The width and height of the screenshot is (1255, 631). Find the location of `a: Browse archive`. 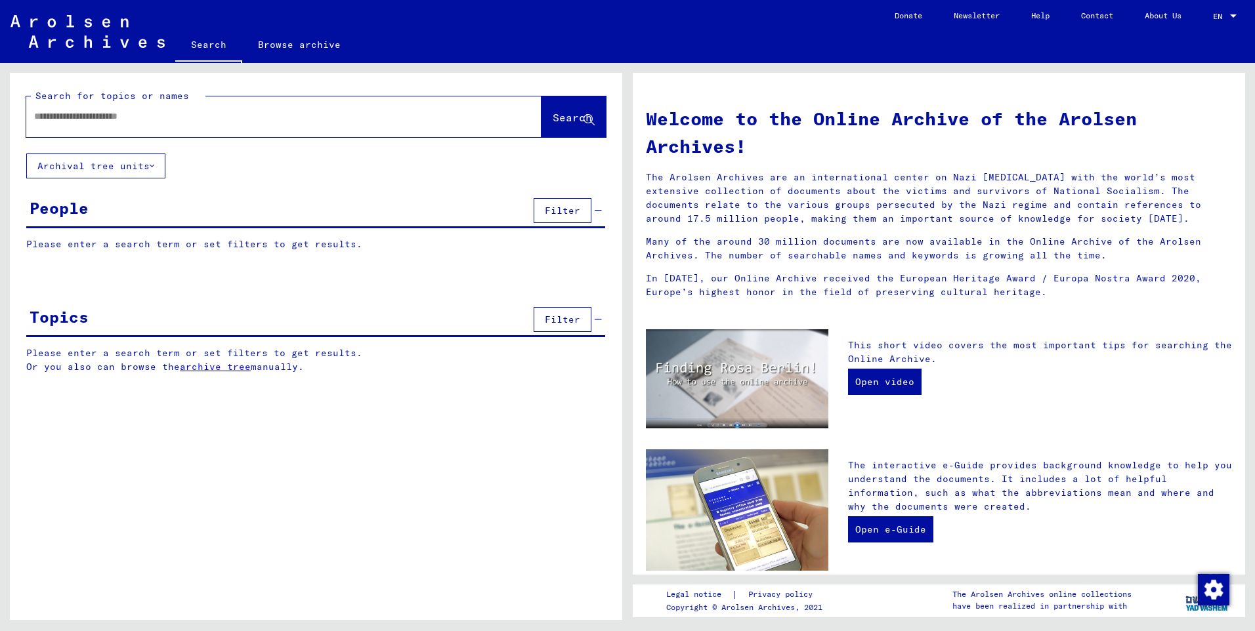

a: Browse archive is located at coordinates (299, 45).